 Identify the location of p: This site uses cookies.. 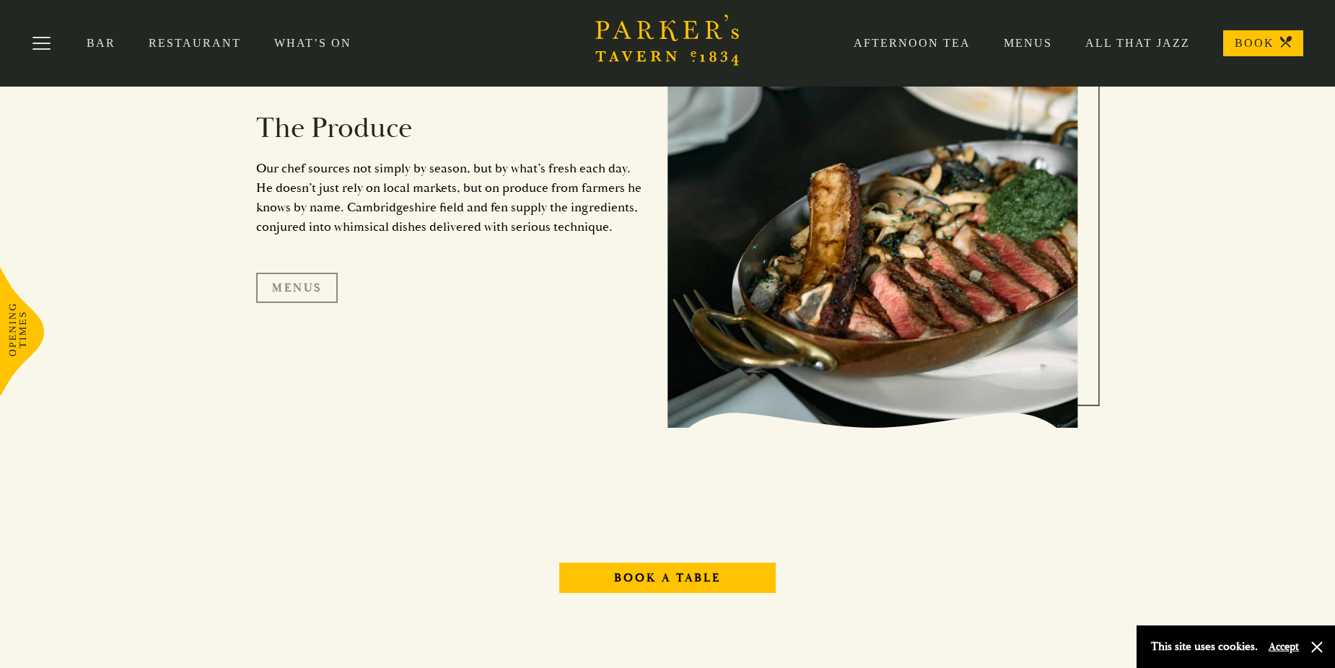
(1204, 647).